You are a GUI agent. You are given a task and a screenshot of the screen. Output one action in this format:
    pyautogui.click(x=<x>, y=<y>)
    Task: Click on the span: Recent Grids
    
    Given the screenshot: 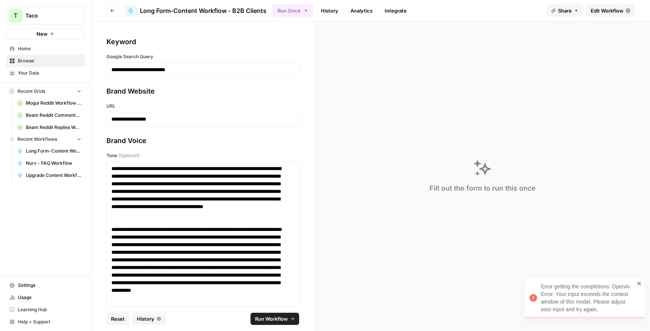 What is the action you would take?
    pyautogui.click(x=31, y=91)
    